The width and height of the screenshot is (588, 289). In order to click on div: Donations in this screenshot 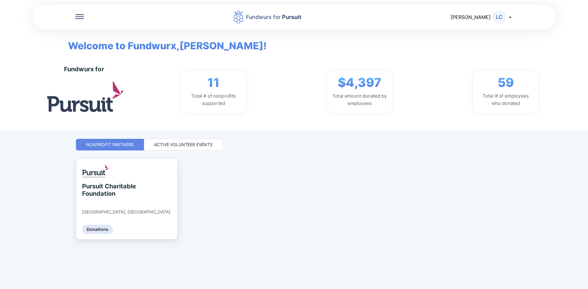, I will do `click(97, 230)`.